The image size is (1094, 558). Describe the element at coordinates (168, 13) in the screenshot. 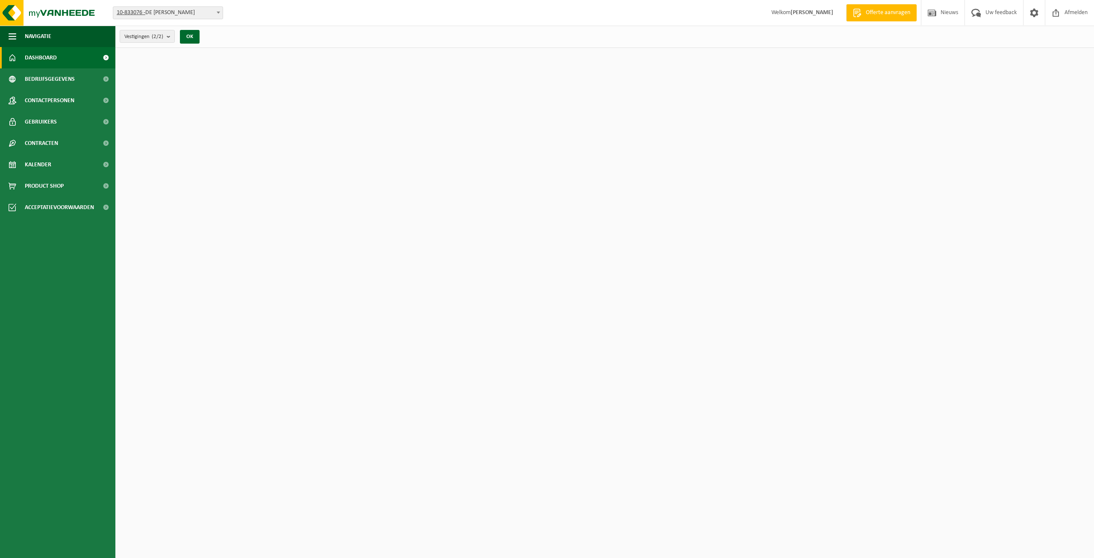

I see `span: 10-833076 - DE WANDELER - TORHOUT` at that location.